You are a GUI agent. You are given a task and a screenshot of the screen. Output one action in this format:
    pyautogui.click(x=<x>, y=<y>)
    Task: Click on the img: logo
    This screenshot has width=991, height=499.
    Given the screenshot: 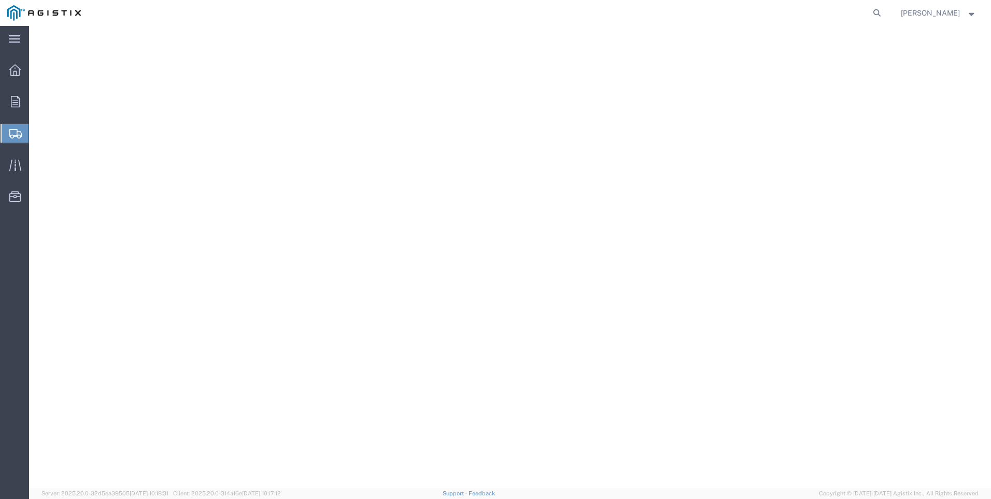 What is the action you would take?
    pyautogui.click(x=44, y=13)
    